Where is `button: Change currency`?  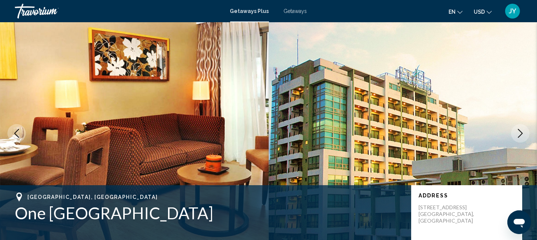 button: Change currency is located at coordinates (483, 11).